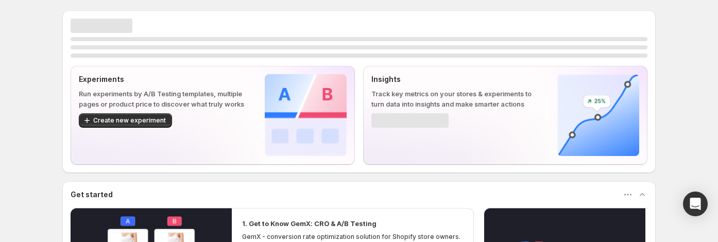  I want to click on p: Run experiments by A/B Testing templates, multiple pages or product price to discover what truly ..., so click(163, 99).